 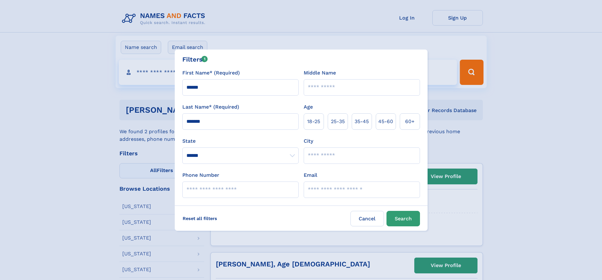 I want to click on label: Middle Name, so click(x=320, y=73).